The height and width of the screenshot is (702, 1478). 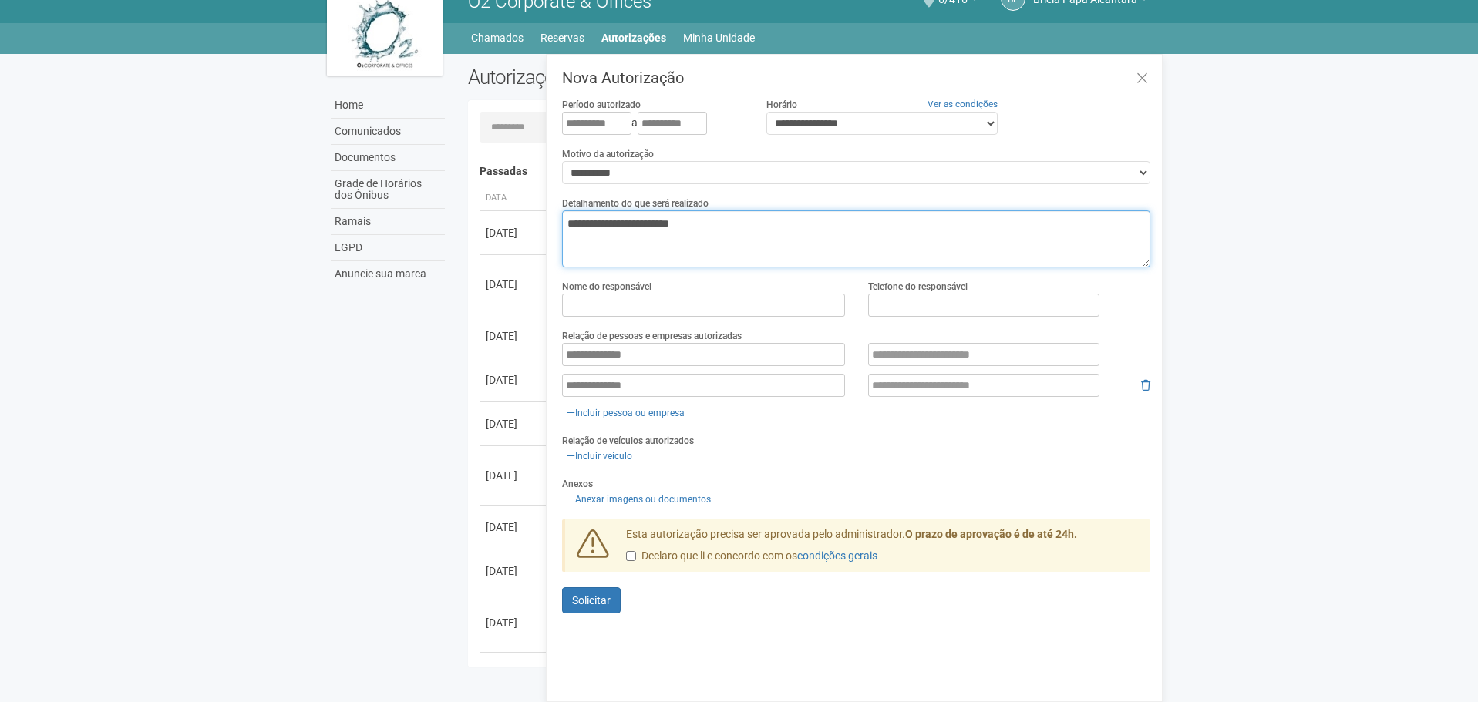 I want to click on label: Declaro que li e concordo com os, so click(x=752, y=557).